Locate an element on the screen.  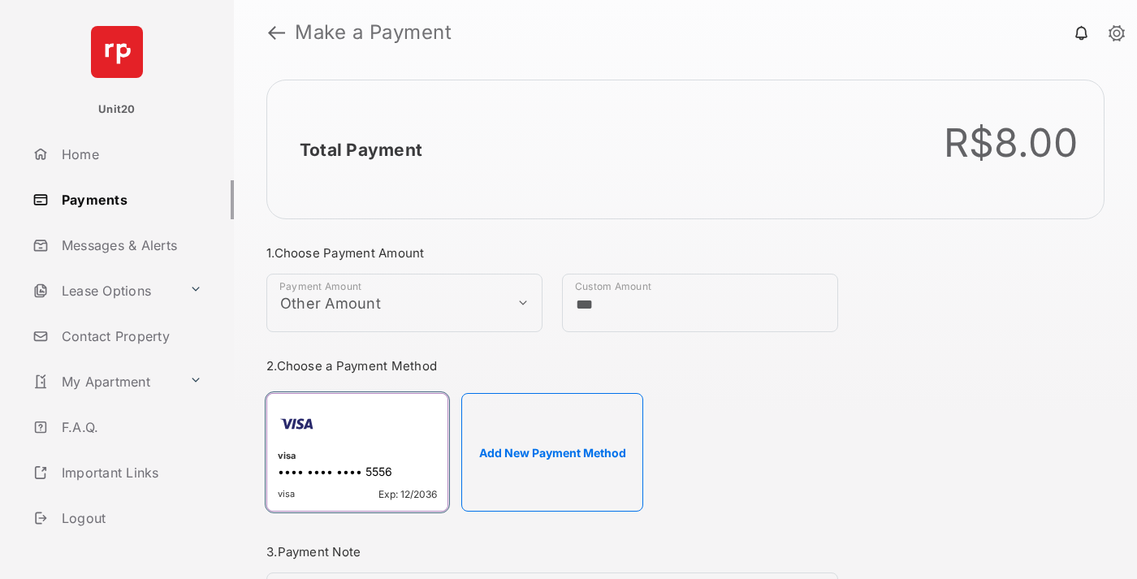
h3: 3. Payment Note is located at coordinates (552, 551).